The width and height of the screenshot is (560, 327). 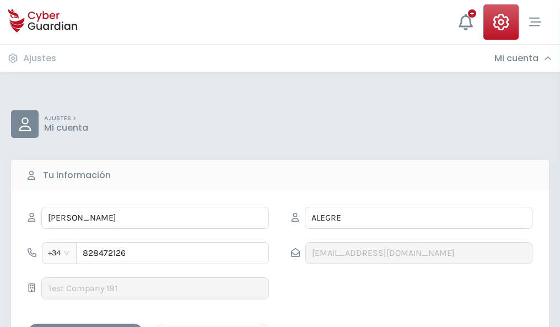 I want to click on b: Tu información, so click(x=77, y=175).